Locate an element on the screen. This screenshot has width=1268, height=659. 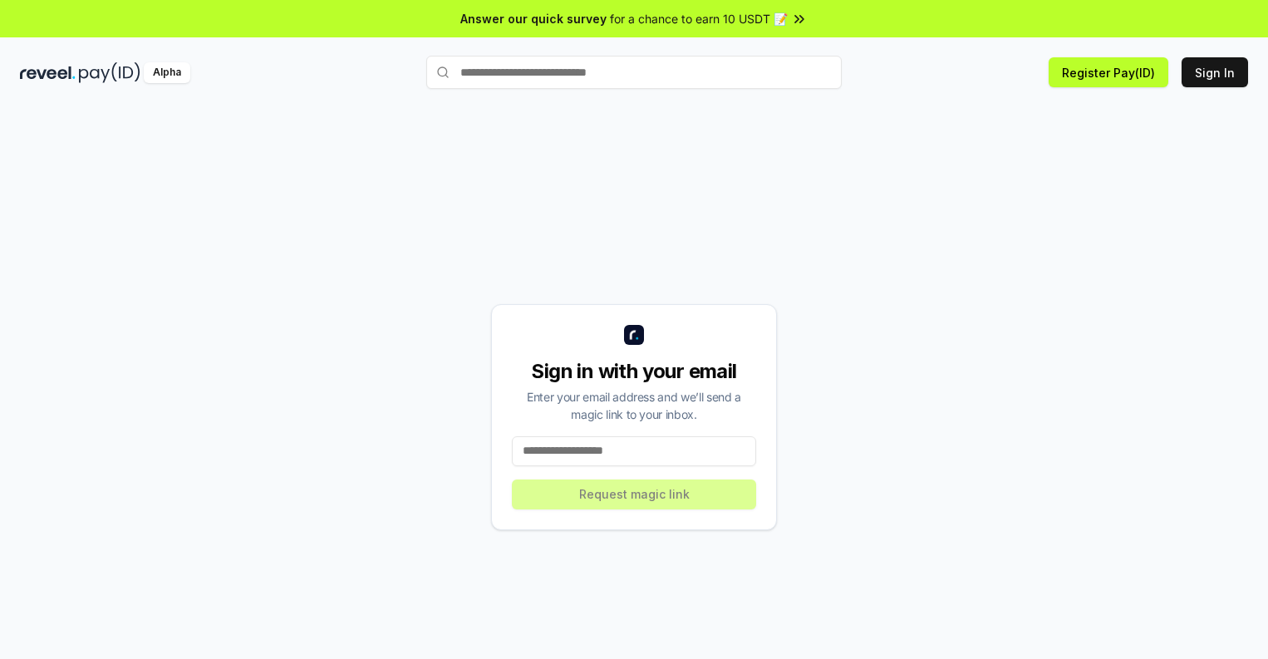
img: reveel_dark is located at coordinates (47, 72).